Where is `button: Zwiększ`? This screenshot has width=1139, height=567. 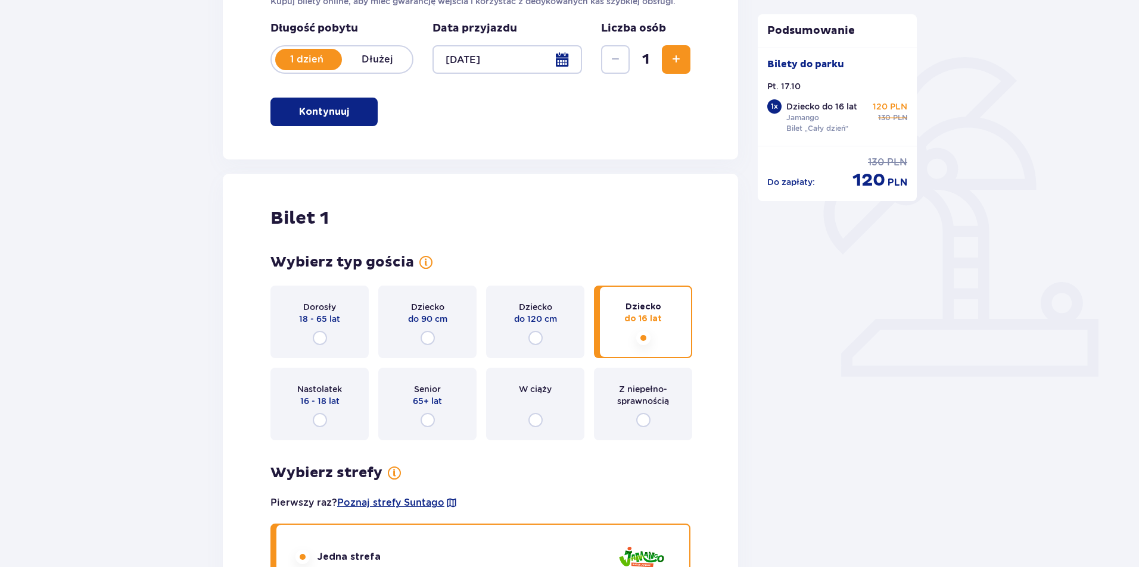
button: Zwiększ is located at coordinates (676, 60).